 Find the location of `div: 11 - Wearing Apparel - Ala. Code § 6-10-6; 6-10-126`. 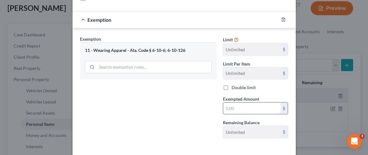

div: 11 - Wearing Apparel - Ala. Code § 6-10-6; 6-10-126 is located at coordinates (148, 50).